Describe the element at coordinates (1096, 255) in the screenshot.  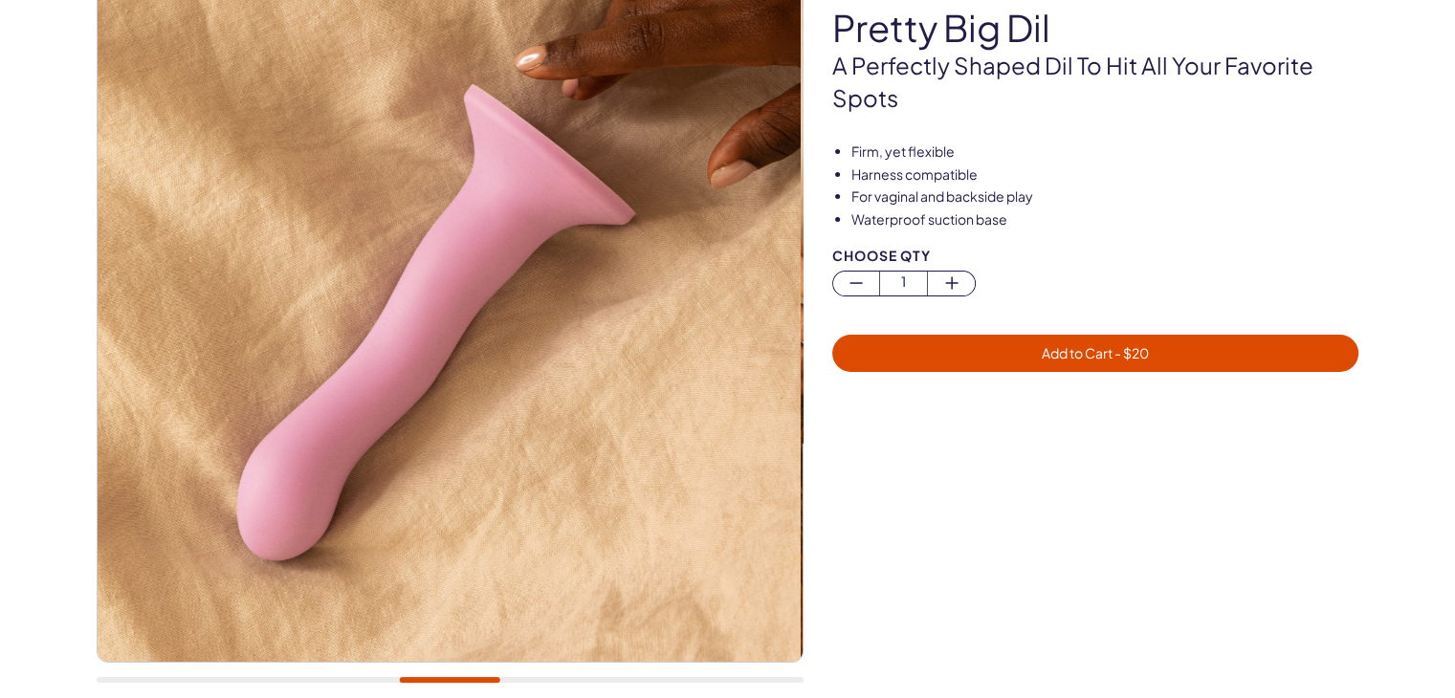
I see `div: Choose Qty` at that location.